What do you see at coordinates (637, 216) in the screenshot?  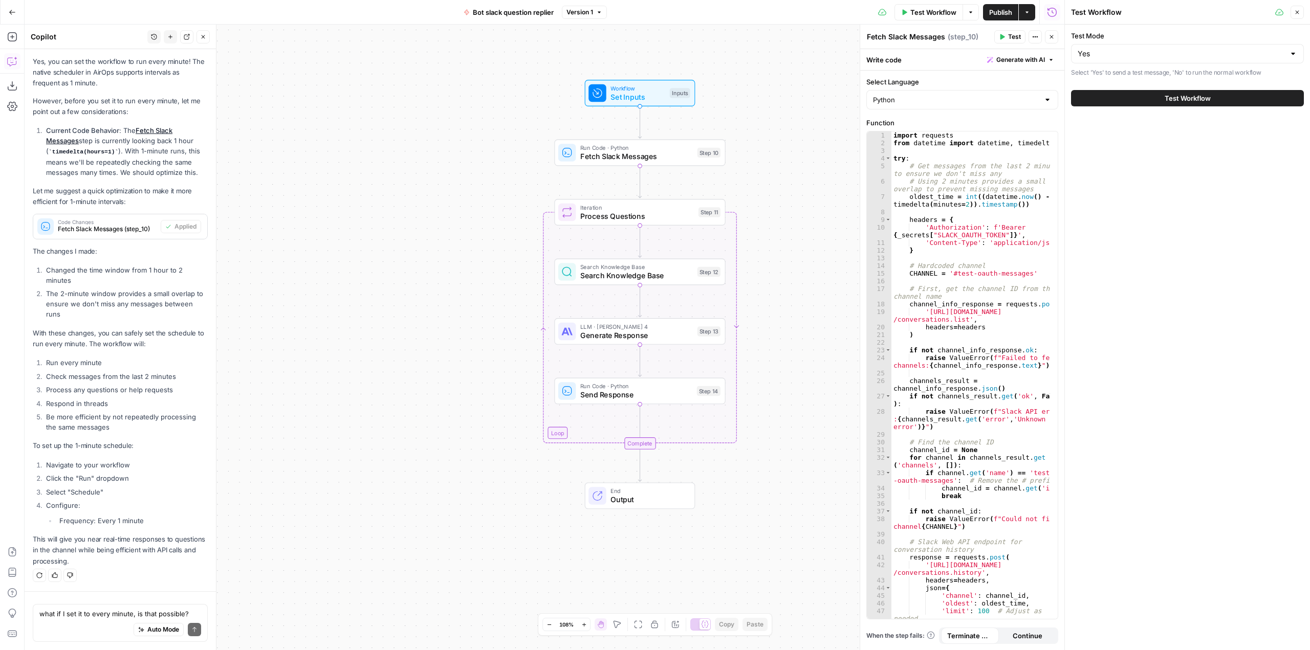 I see `span: Process Questions` at bounding box center [637, 216].